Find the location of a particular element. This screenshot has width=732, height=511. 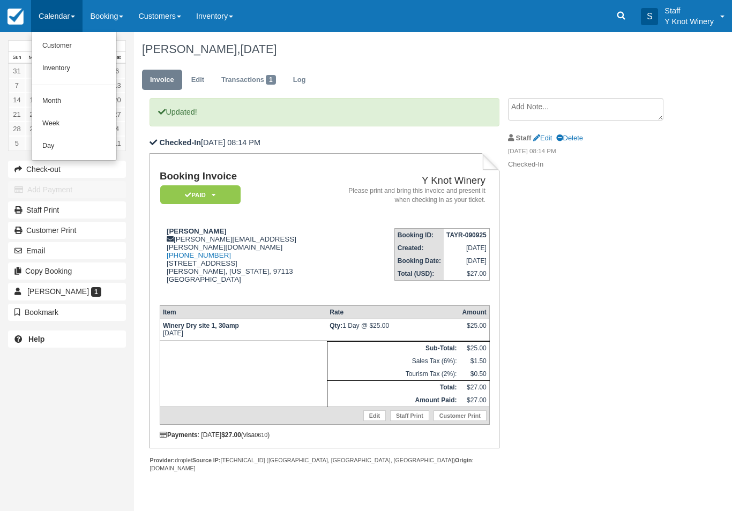

a: Month is located at coordinates (74, 101).